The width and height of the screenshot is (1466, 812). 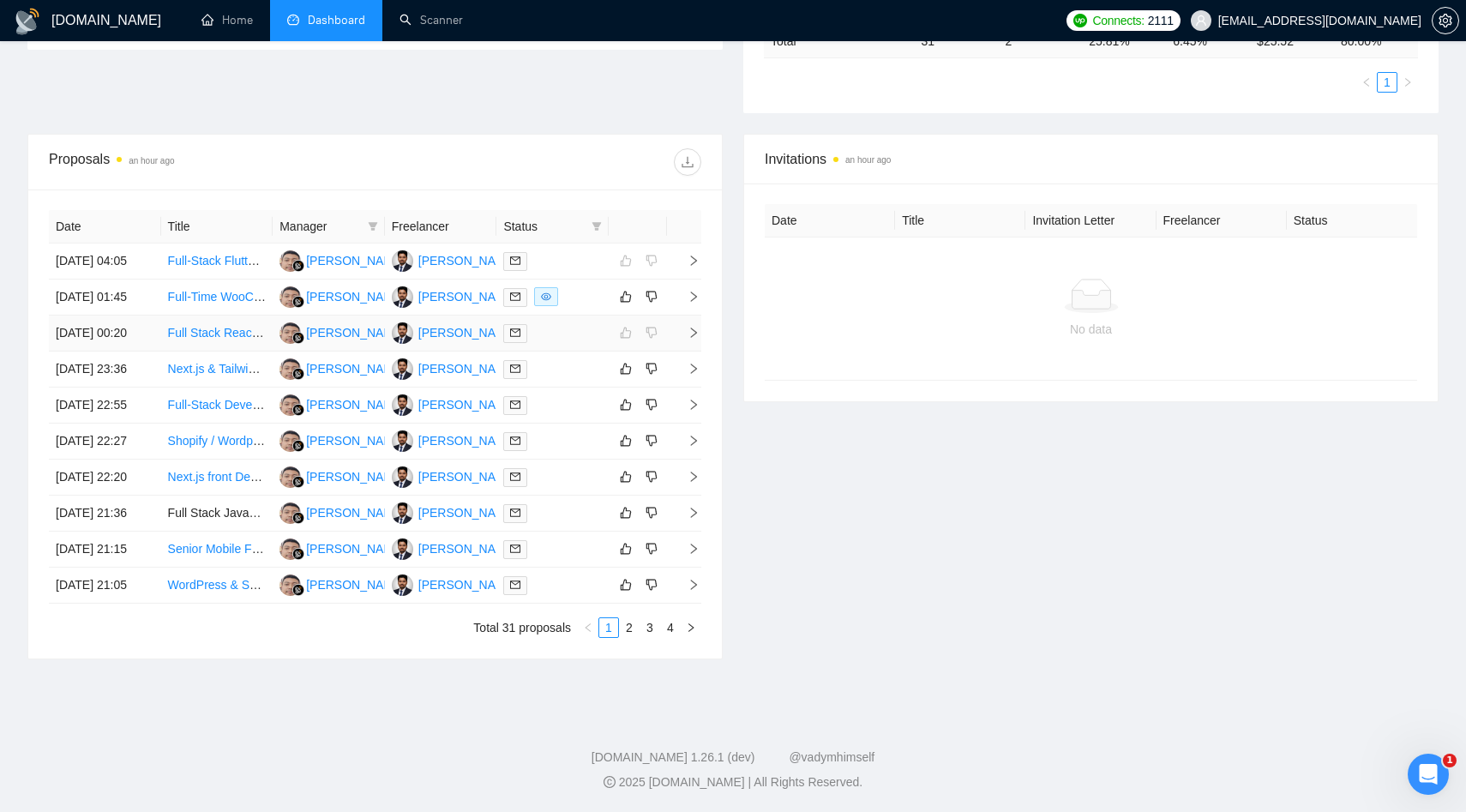 What do you see at coordinates (1387, 82) in the screenshot?
I see `a: 1` at bounding box center [1387, 82].